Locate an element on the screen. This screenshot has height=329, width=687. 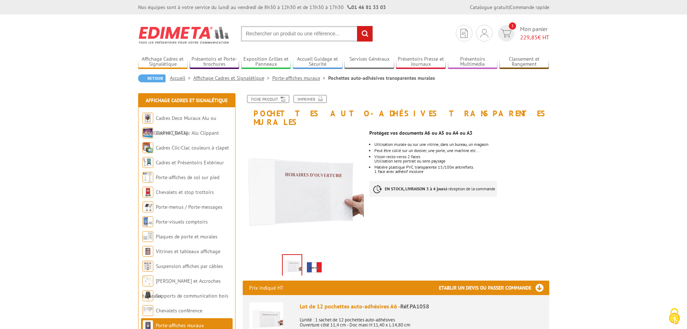
a: Plaques de porte et murales is located at coordinates (186, 236).